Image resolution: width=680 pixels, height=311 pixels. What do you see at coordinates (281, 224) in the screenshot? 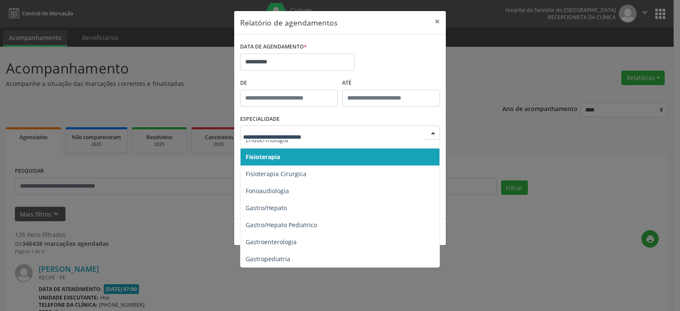
I see `span: Gastro/Hepato Pediatrico` at bounding box center [281, 224].